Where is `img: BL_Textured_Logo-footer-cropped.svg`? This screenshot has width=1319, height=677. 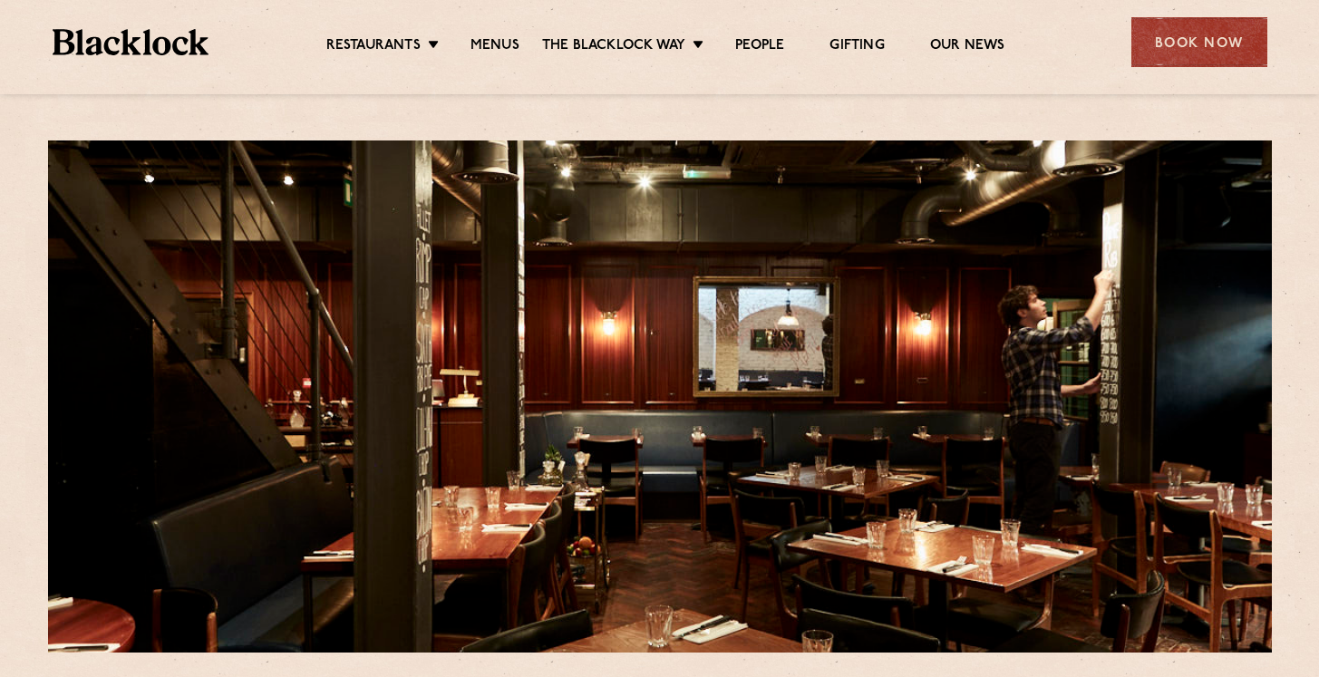
img: BL_Textured_Logo-footer-cropped.svg is located at coordinates (131, 42).